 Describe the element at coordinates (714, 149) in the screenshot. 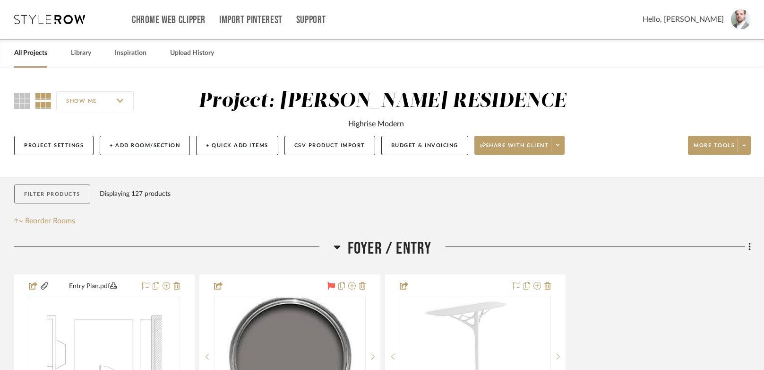

I see `span: More tools` at that location.